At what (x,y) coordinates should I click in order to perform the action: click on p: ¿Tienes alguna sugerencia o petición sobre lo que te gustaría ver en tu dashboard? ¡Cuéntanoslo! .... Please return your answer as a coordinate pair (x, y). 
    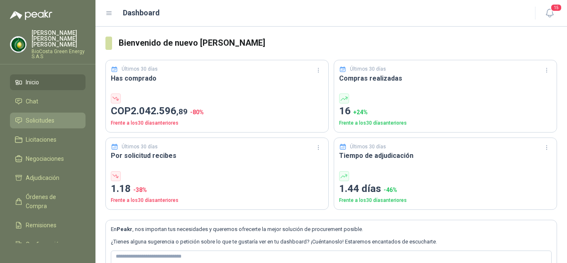
    Looking at the image, I should click on (331, 242).